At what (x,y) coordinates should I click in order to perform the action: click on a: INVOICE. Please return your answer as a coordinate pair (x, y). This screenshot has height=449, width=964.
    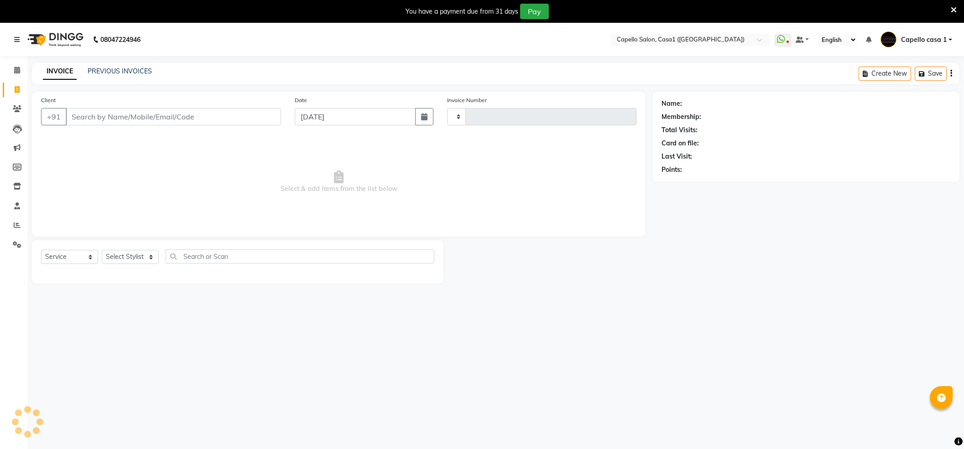
    Looking at the image, I should click on (60, 72).